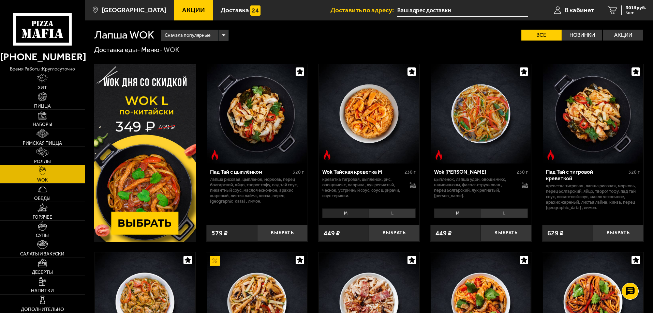 The height and width of the screenshot is (313, 653). What do you see at coordinates (42, 310) in the screenshot?
I see `span: Дополнительно` at bounding box center [42, 310].